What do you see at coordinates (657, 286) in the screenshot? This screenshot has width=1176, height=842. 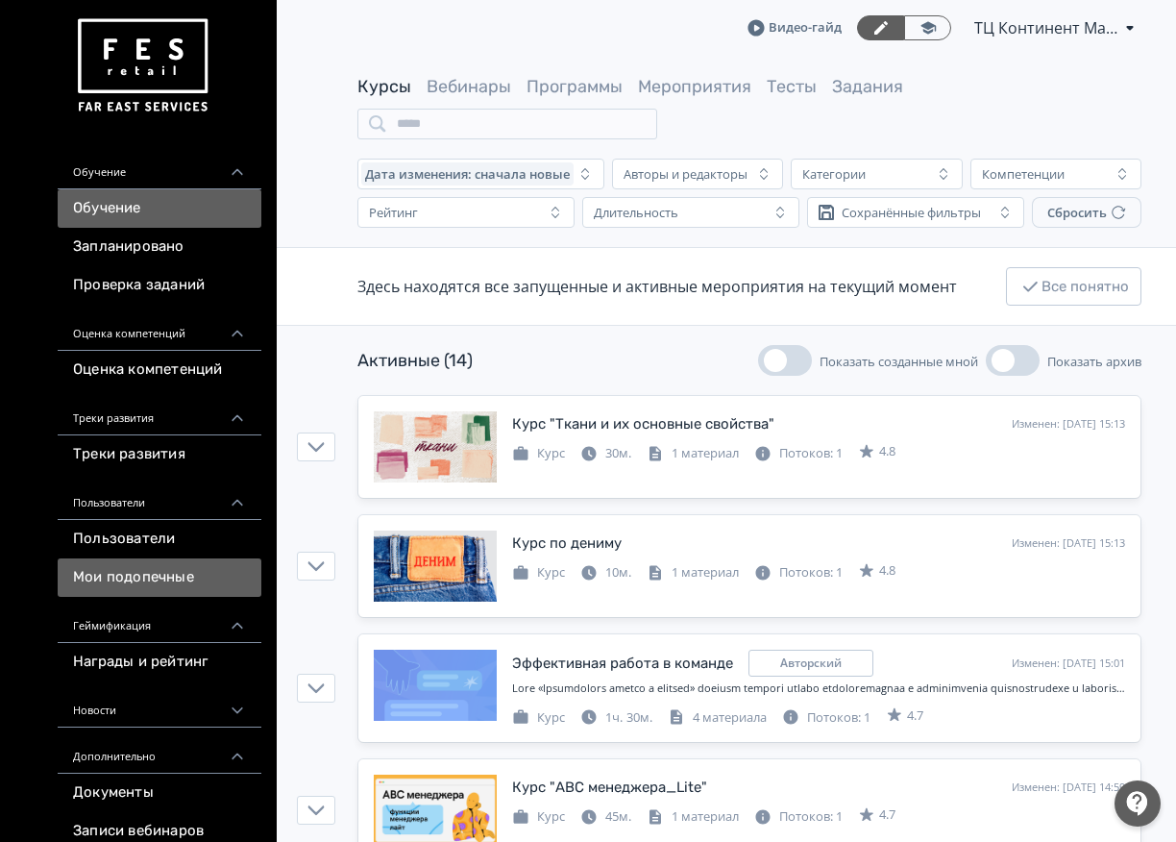 I see `div: Здесь находятся все запущенные и активные мероприятия на текущий момент` at bounding box center [657, 286].